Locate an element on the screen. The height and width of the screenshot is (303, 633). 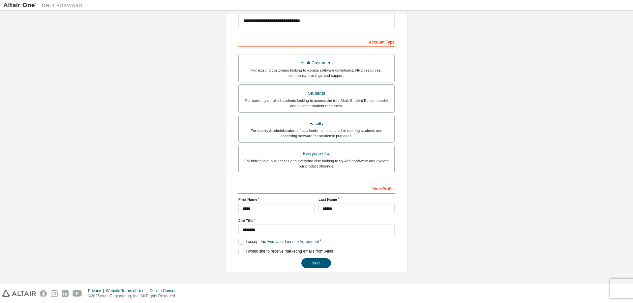
div: Account Type is located at coordinates (317, 42).